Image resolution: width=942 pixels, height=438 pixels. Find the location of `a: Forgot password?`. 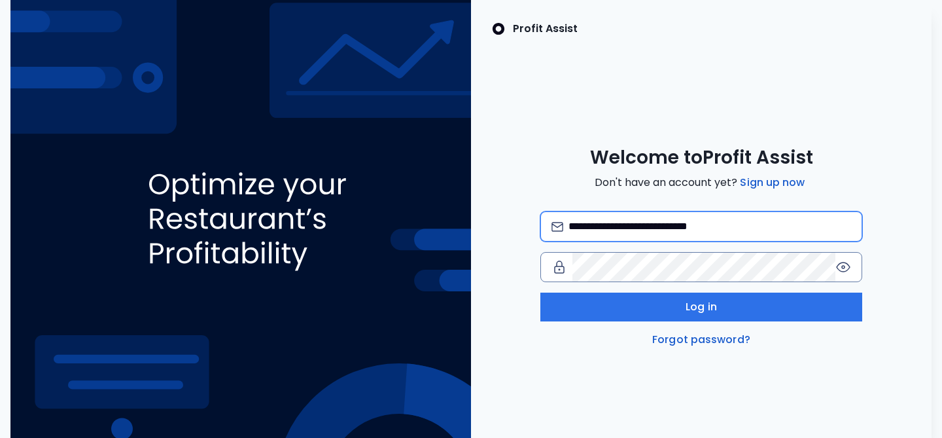

a: Forgot password? is located at coordinates (701, 339).